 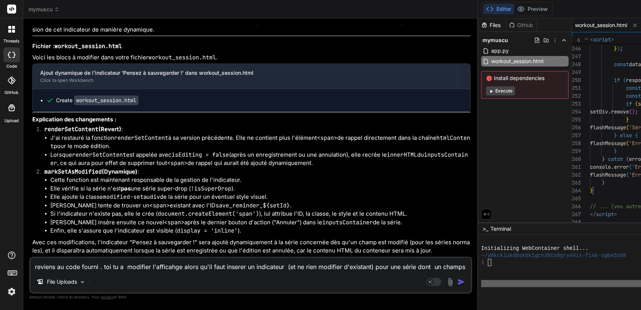 What do you see at coordinates (83, 129) in the screenshot?
I see `strong: (Revert)` at bounding box center [83, 129].